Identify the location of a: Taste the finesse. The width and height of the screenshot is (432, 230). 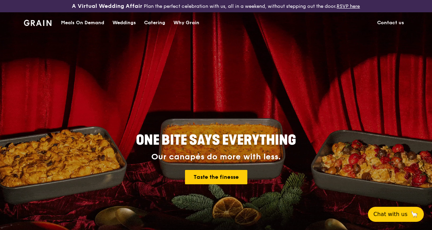
(216, 177).